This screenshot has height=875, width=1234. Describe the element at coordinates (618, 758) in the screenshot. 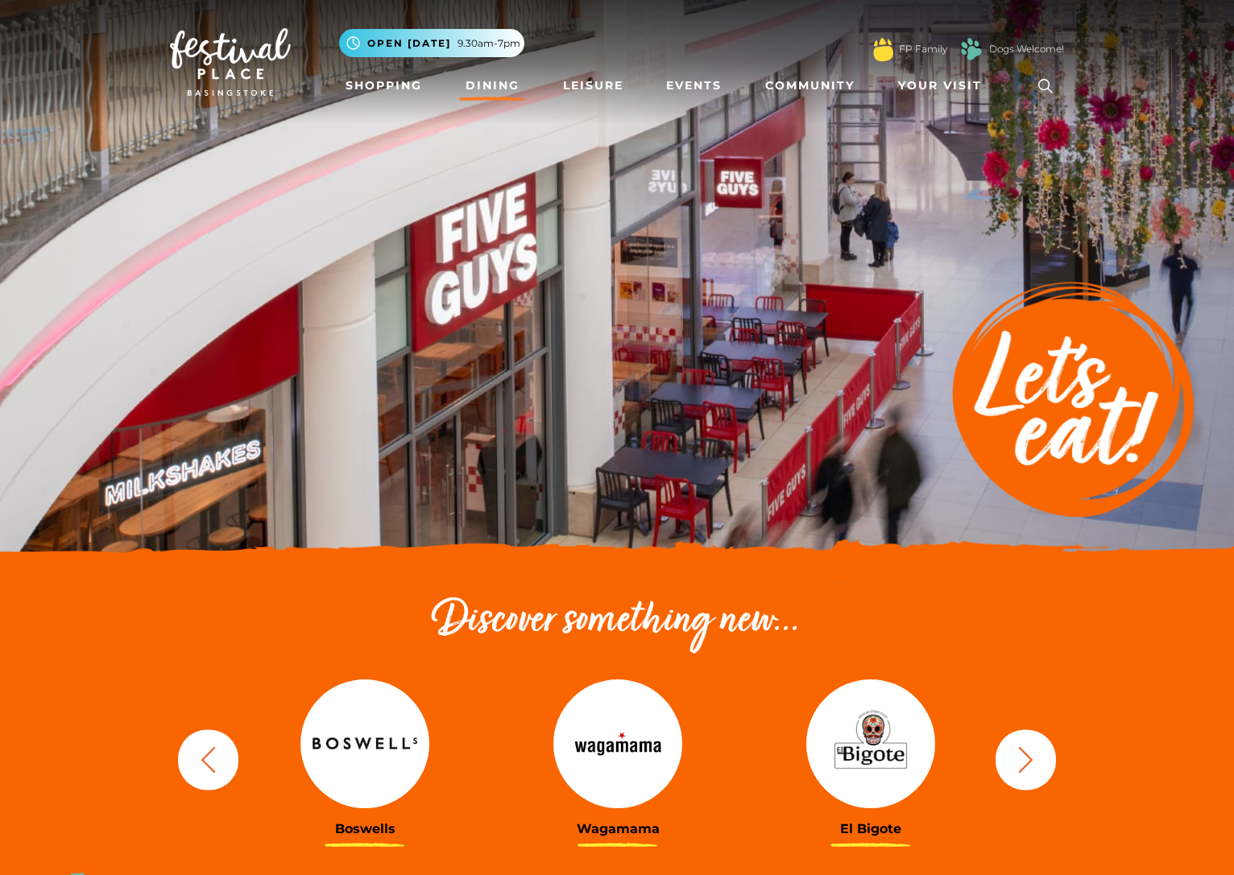

I see `a: Wagamama` at that location.